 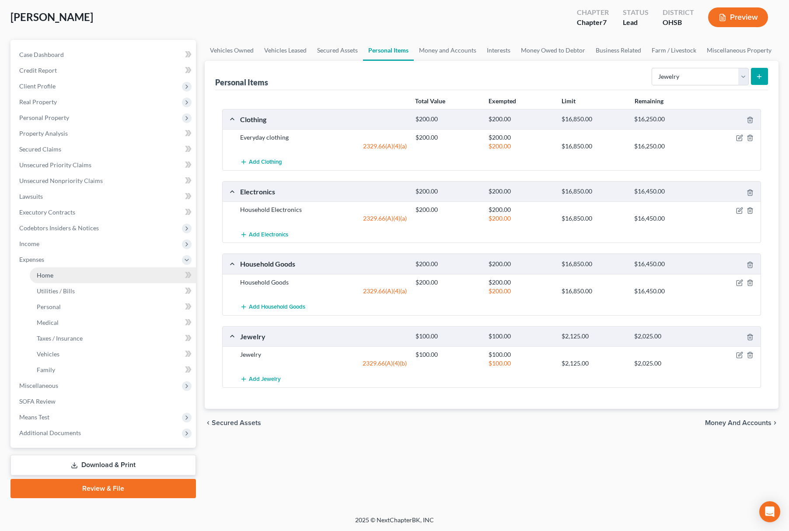 I want to click on a: Interests, so click(x=499, y=50).